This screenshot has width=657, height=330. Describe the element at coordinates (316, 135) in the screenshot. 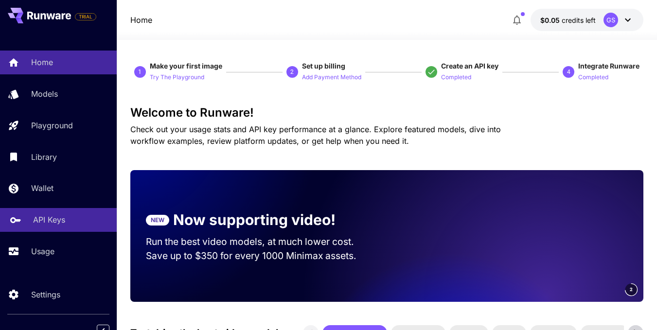

I see `span: Check out your usage stats and API key performance at a glance. Explore featured models, dive int...` at that location.